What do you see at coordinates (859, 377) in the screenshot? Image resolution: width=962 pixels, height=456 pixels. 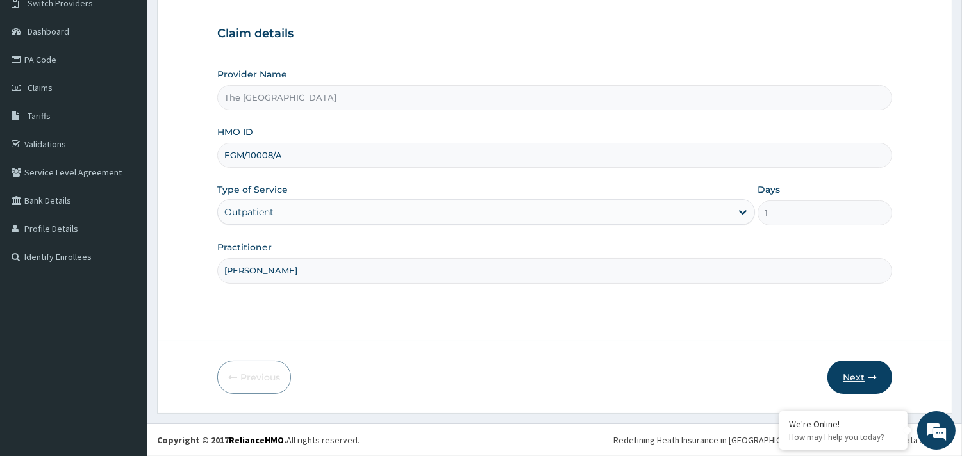 I see `button: Next` at bounding box center [859, 377].